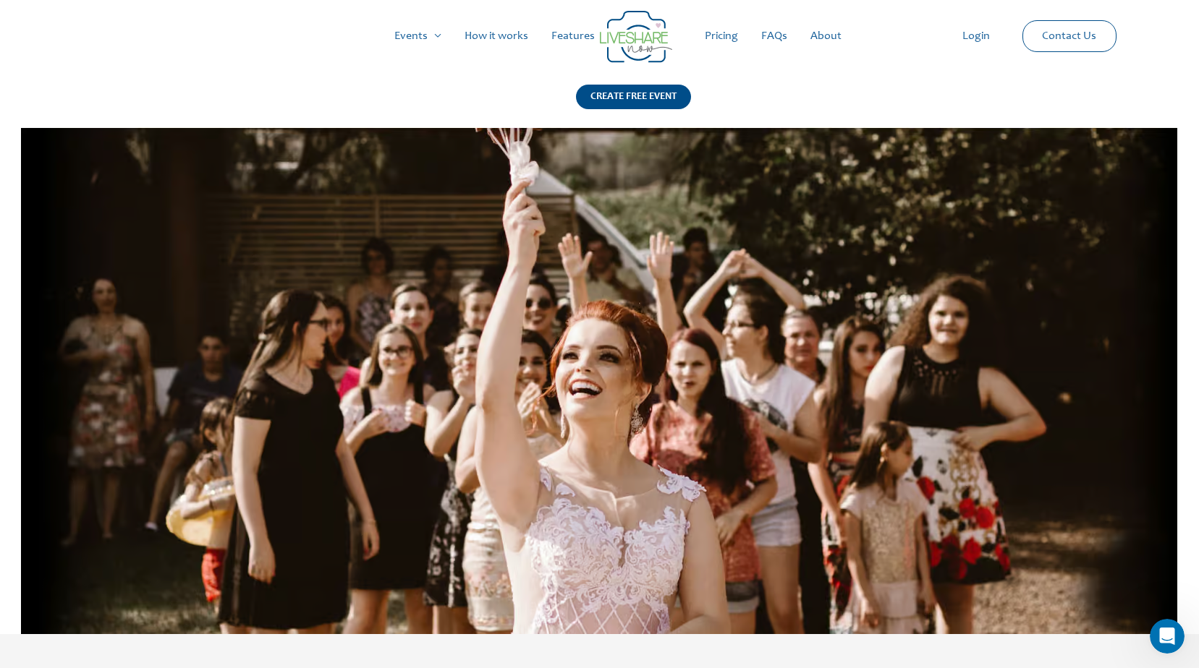 This screenshot has height=668, width=1199. I want to click on a: How it works, so click(496, 36).